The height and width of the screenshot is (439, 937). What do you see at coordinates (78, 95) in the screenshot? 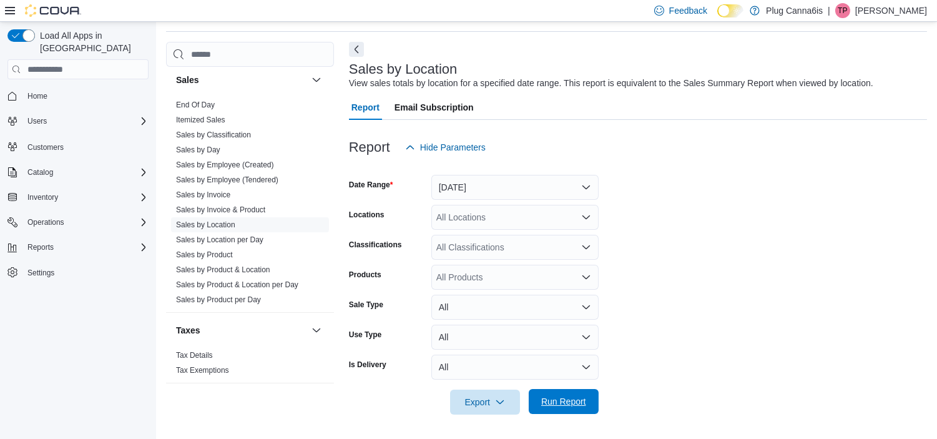
I see `button: Home` at bounding box center [78, 95].